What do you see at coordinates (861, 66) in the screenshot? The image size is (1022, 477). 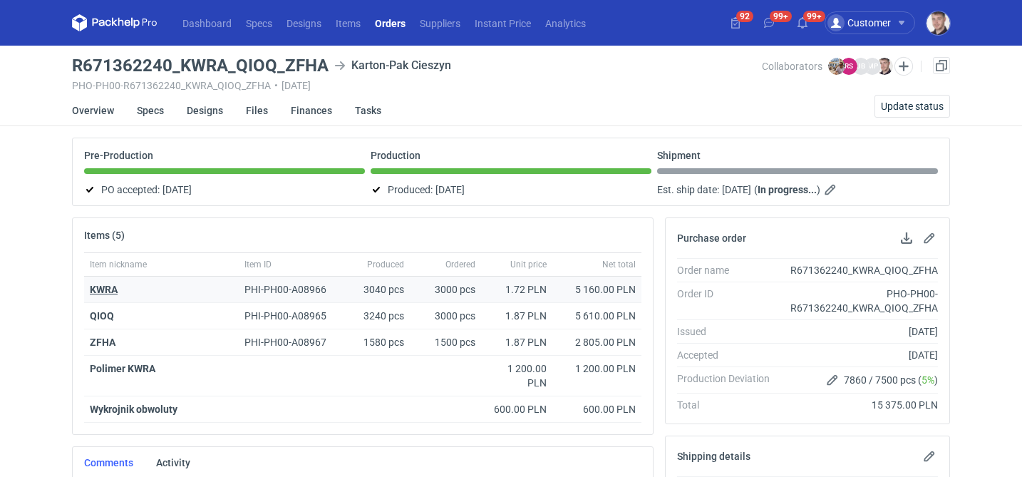 I see `figcaption: JB` at bounding box center [861, 66].